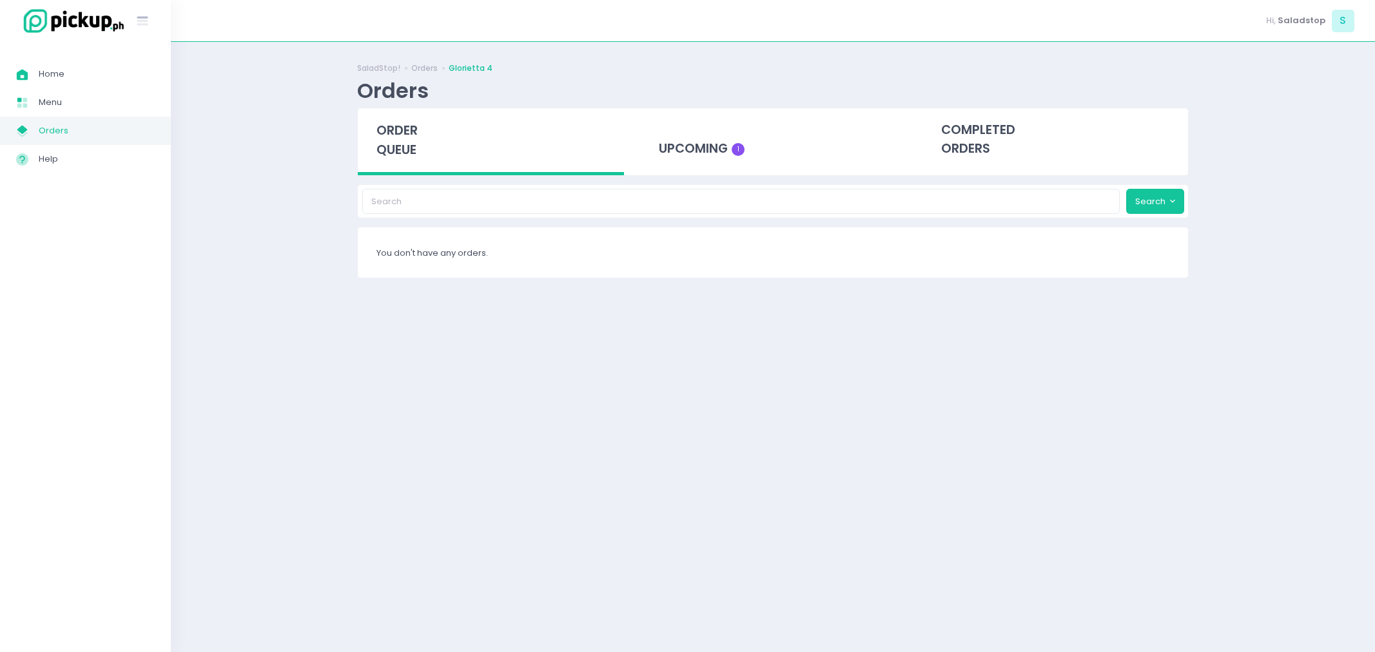  What do you see at coordinates (424, 68) in the screenshot?
I see `a: Orders` at bounding box center [424, 68].